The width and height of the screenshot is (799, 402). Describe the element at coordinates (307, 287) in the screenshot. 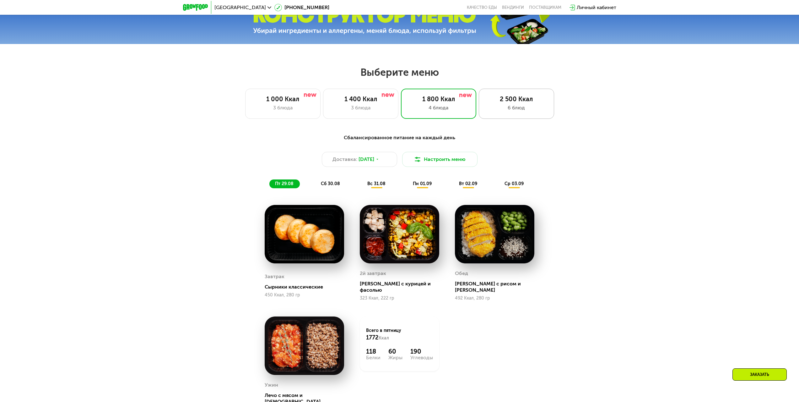

I see `div: Сырники классические` at that location.